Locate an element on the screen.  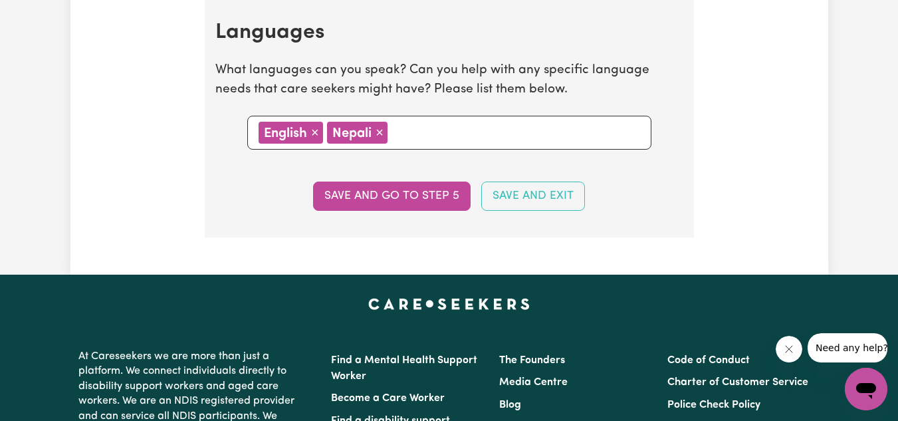
a: Charter of Customer Service is located at coordinates (737, 382).